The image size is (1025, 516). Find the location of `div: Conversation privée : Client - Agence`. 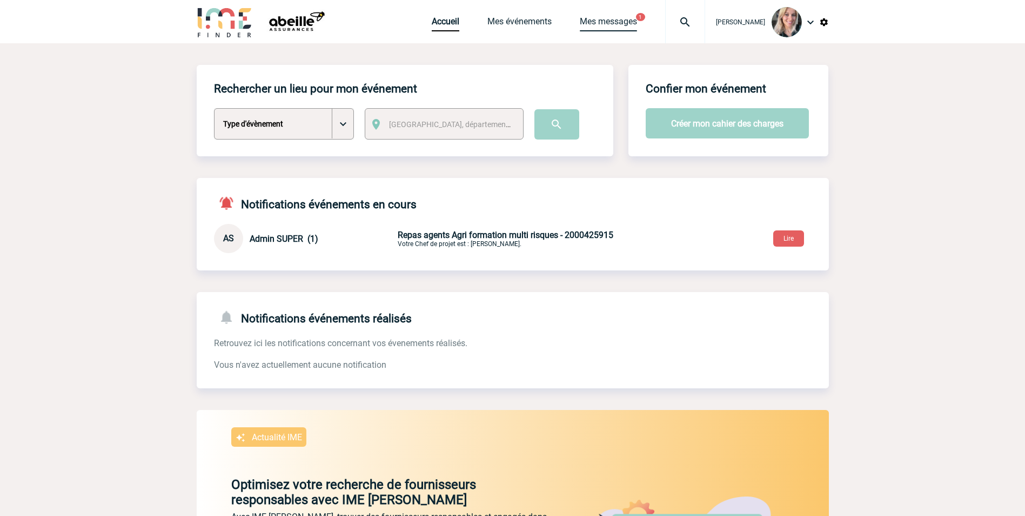

div: Conversation privée : Client - Agence is located at coordinates (305, 238).